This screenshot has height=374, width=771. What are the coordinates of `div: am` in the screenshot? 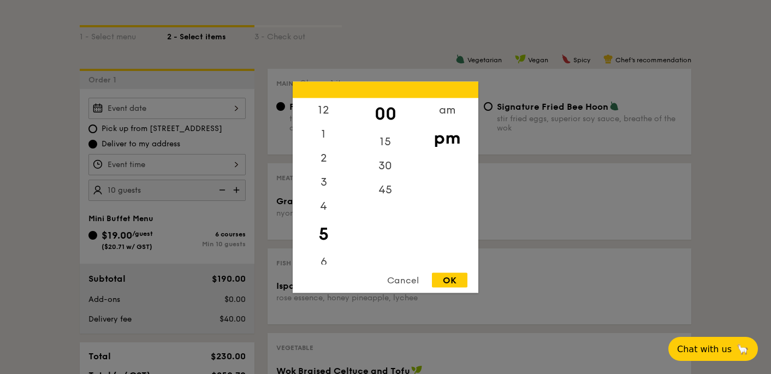 It's located at (446, 110).